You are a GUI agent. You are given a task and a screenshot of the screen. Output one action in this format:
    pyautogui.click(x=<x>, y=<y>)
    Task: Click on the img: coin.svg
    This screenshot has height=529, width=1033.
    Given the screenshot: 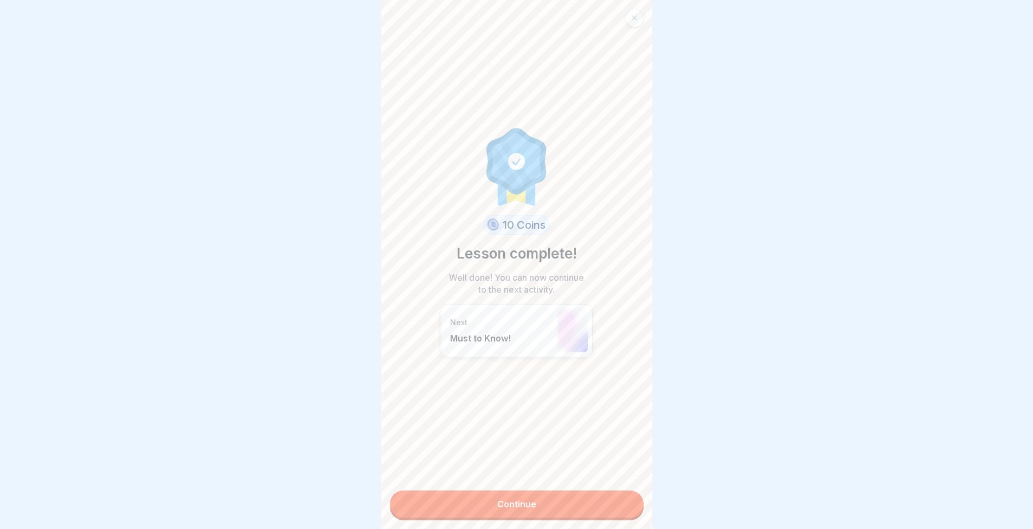 What is the action you would take?
    pyautogui.click(x=492, y=225)
    